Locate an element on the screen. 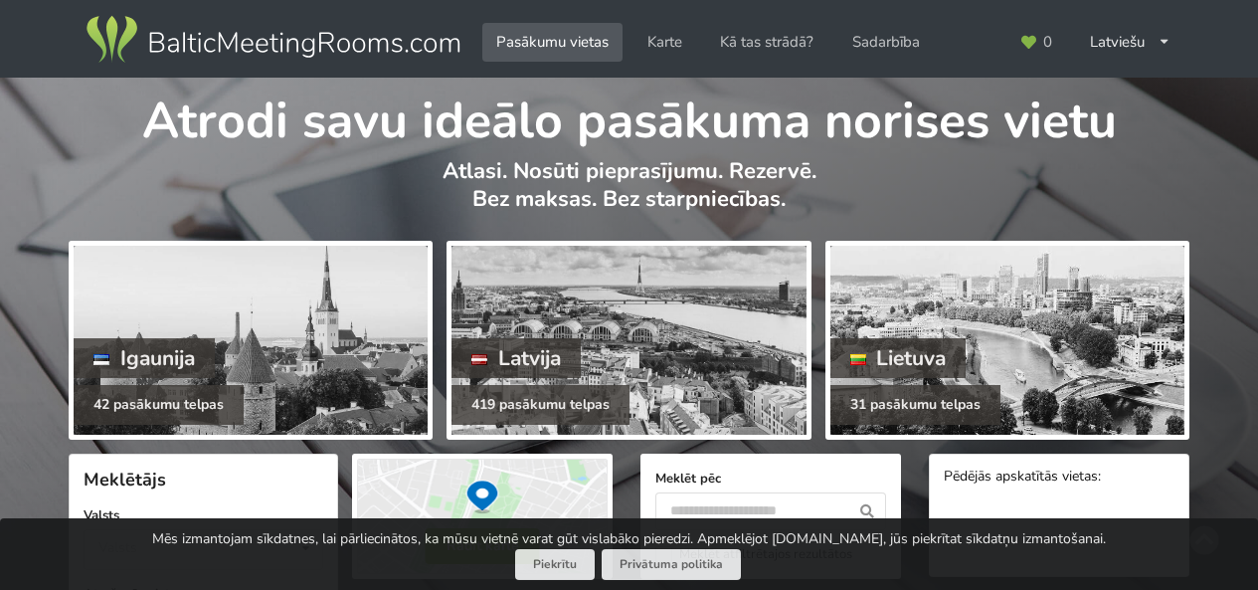 The width and height of the screenshot is (1258, 590). div: 42 pasākumu telpas is located at coordinates (158, 405).